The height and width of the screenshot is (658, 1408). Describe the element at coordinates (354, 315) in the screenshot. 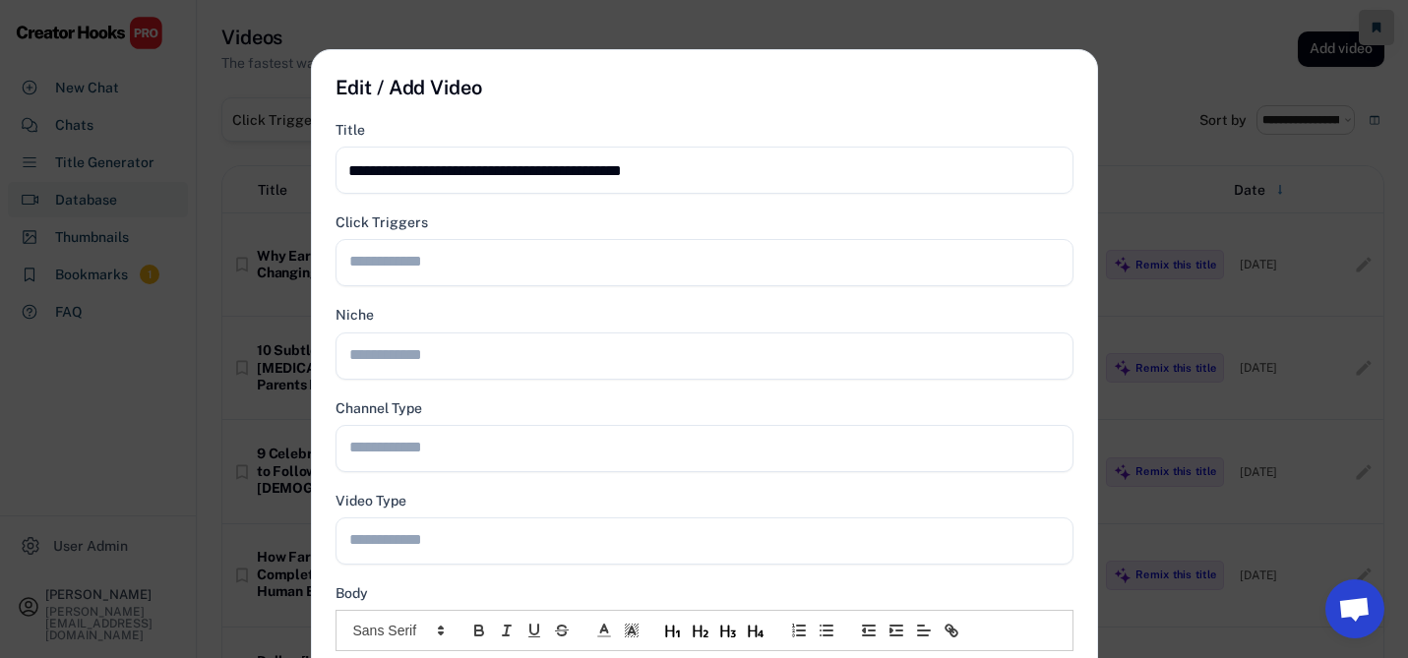

I see `div: Niche` at that location.